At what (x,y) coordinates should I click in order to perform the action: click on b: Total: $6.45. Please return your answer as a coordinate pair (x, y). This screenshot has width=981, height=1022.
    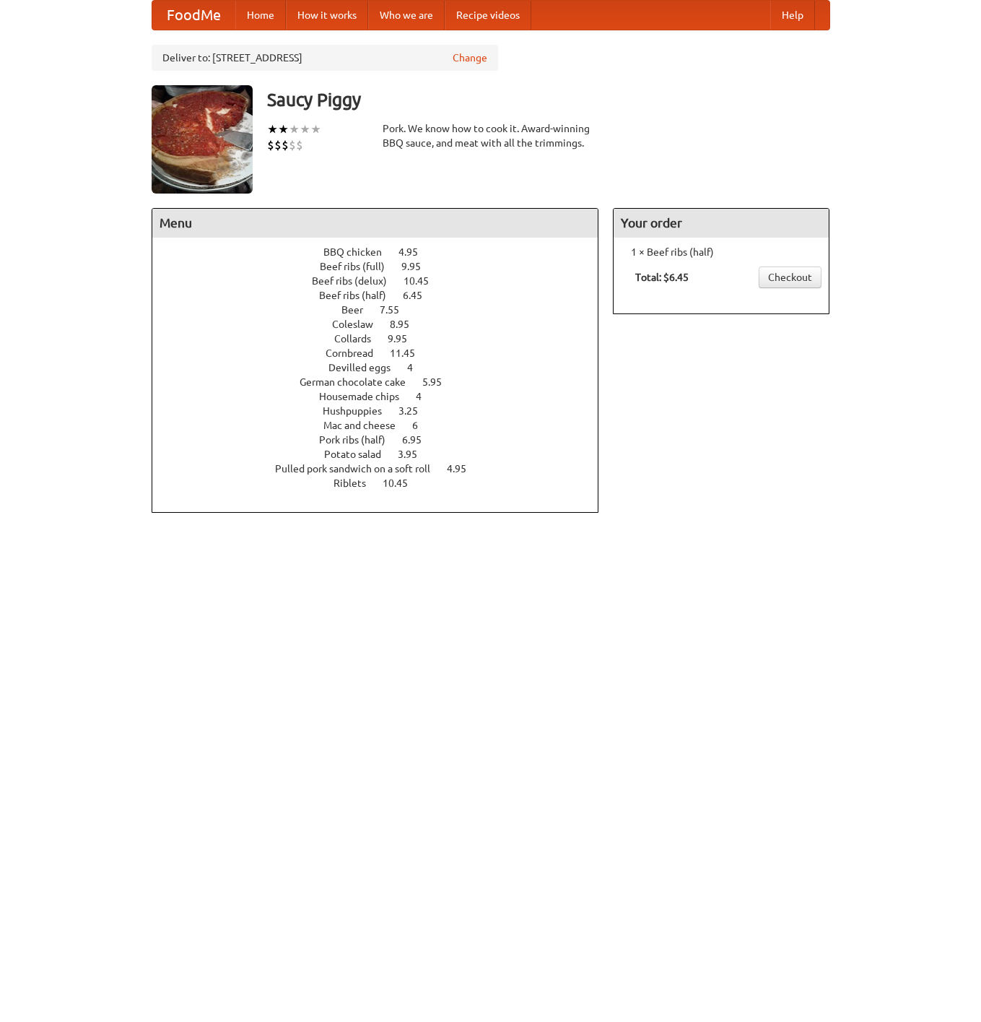
    Looking at the image, I should click on (662, 277).